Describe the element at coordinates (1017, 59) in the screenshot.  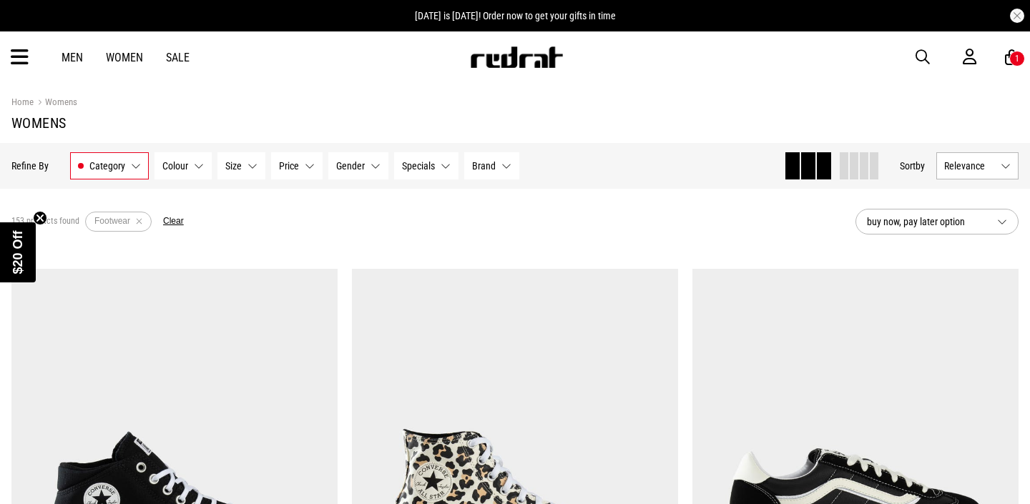
I see `div: 1` at that location.